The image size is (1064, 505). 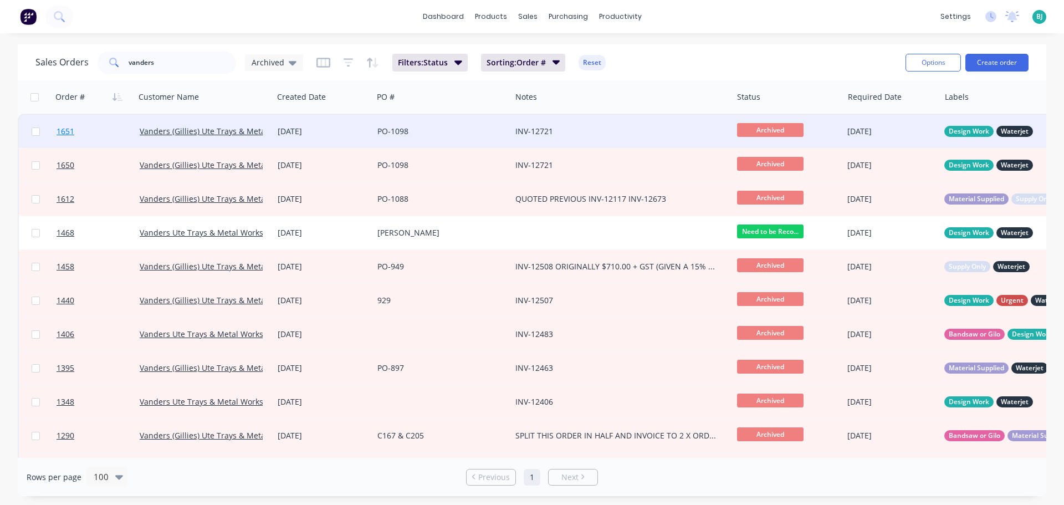 What do you see at coordinates (98, 199) in the screenshot?
I see `a: 1612` at bounding box center [98, 199].